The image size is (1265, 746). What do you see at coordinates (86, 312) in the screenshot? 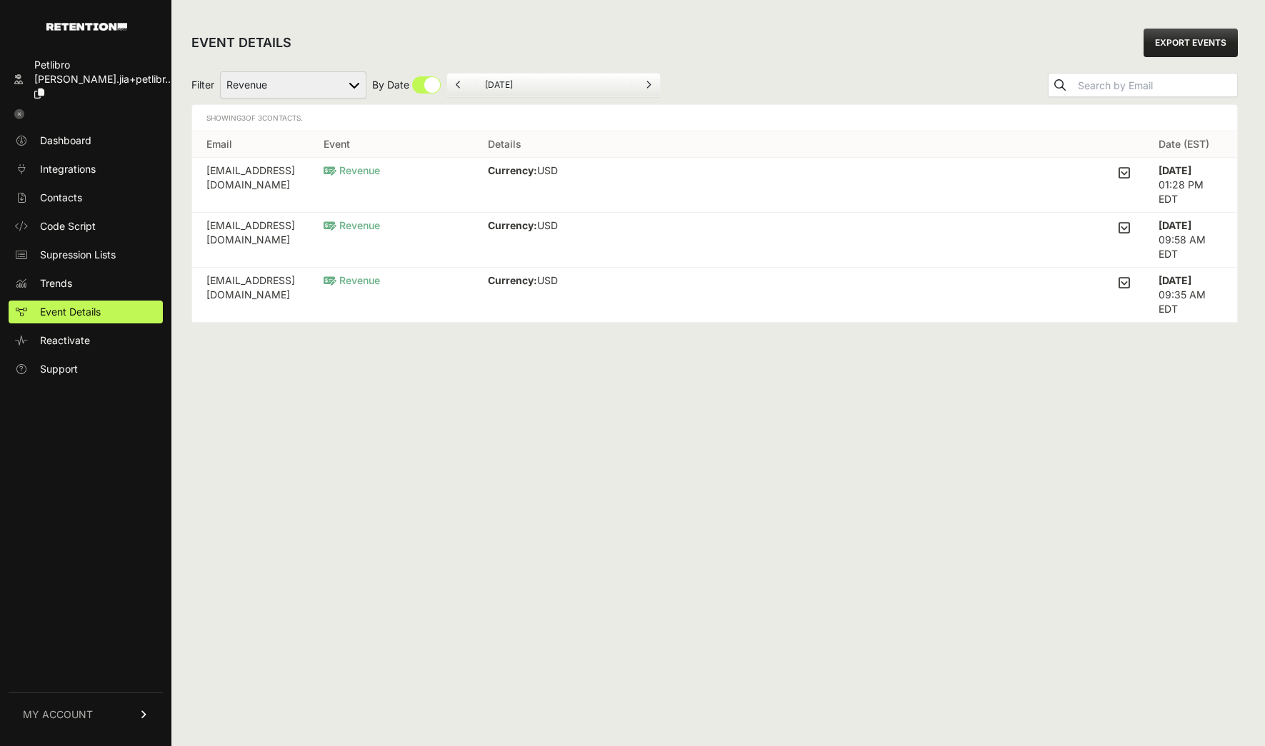
I see `a: Event Details` at bounding box center [86, 312].